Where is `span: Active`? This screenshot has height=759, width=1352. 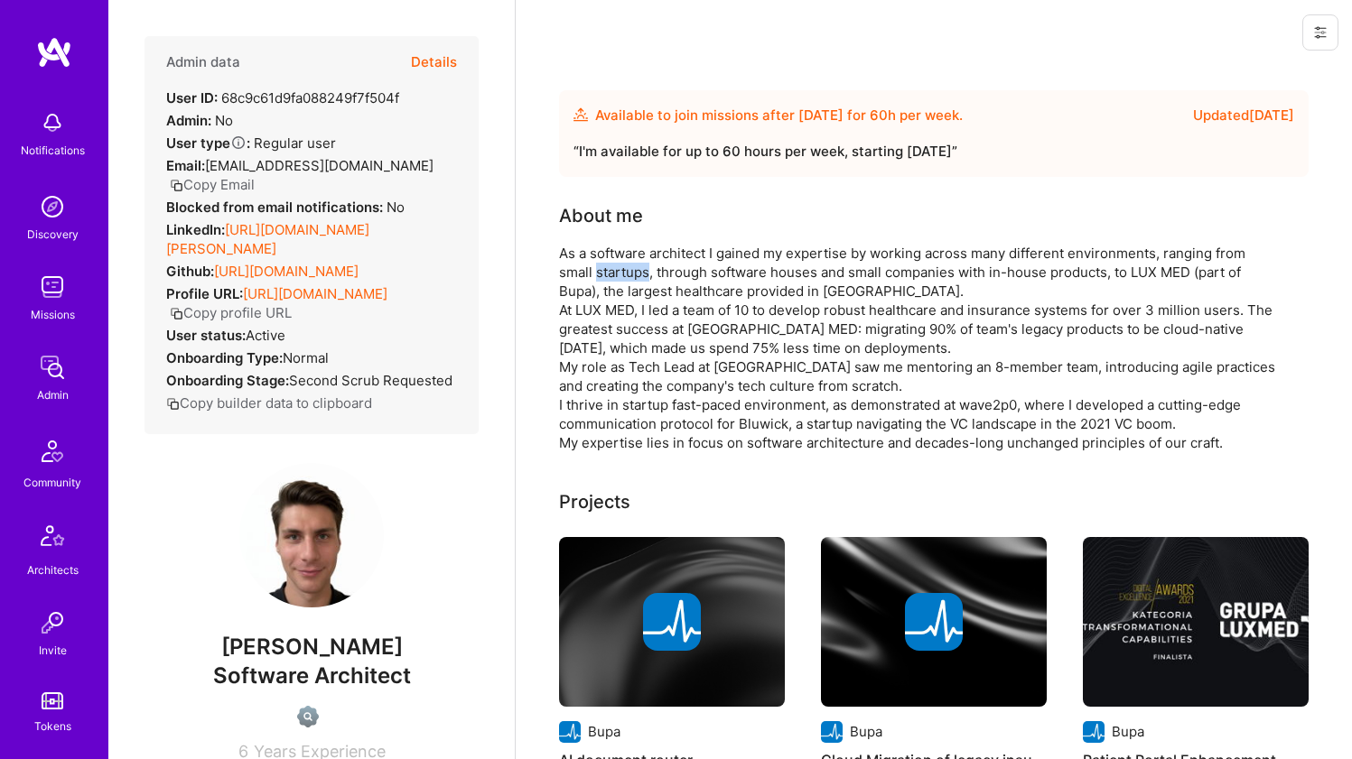 span: Active is located at coordinates (265, 335).